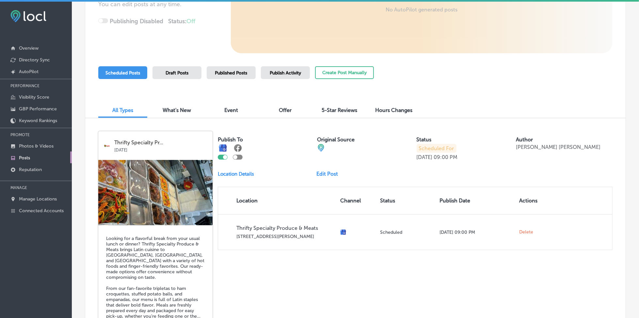  Describe the element at coordinates (285, 73) in the screenshot. I see `span: Publish Activity` at that location.